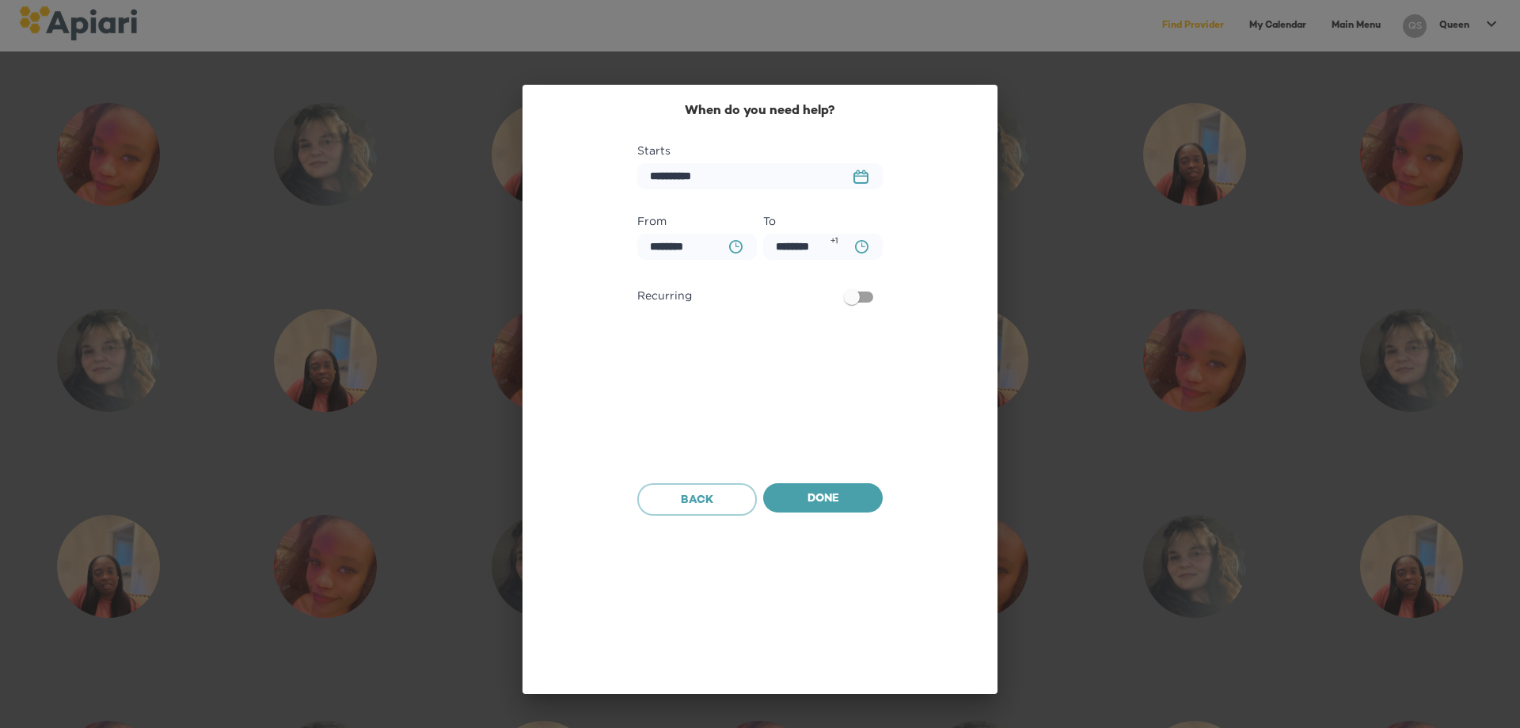 This screenshot has height=728, width=1520. I want to click on span: Recurring, so click(664, 295).